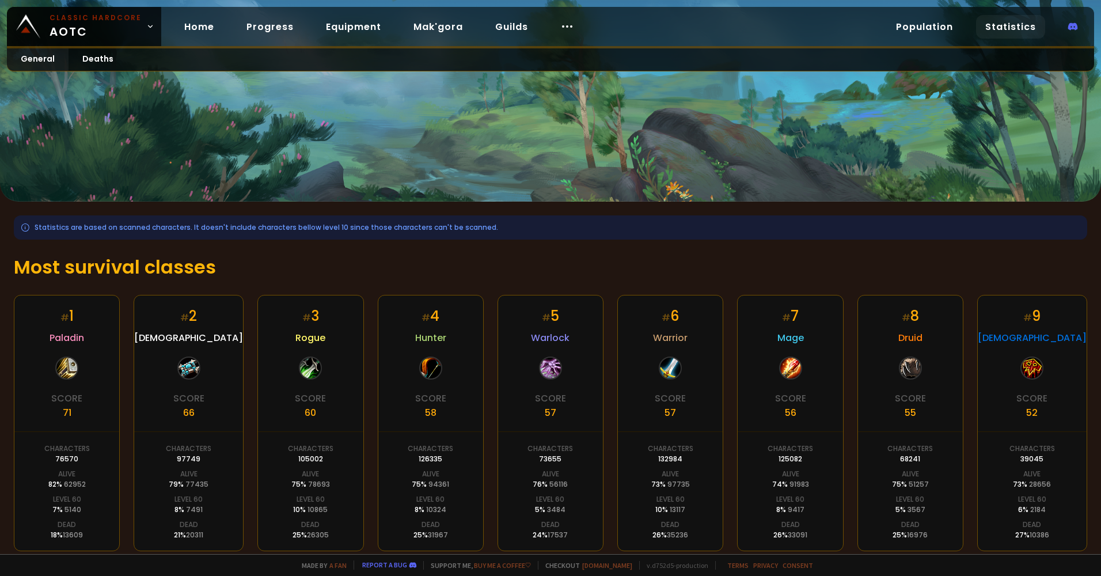  What do you see at coordinates (917, 534) in the screenshot?
I see `span: 16976` at bounding box center [917, 534].